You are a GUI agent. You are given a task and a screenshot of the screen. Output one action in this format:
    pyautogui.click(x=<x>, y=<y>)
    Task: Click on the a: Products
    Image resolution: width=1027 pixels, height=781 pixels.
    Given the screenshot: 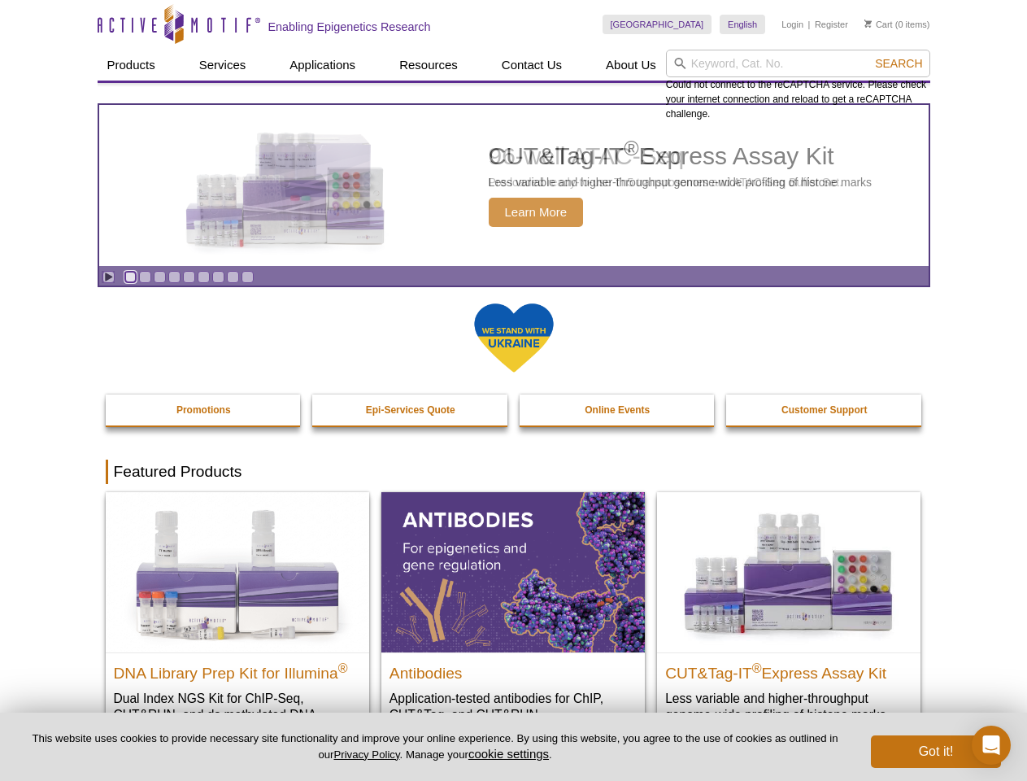 What is the action you would take?
    pyautogui.click(x=131, y=65)
    